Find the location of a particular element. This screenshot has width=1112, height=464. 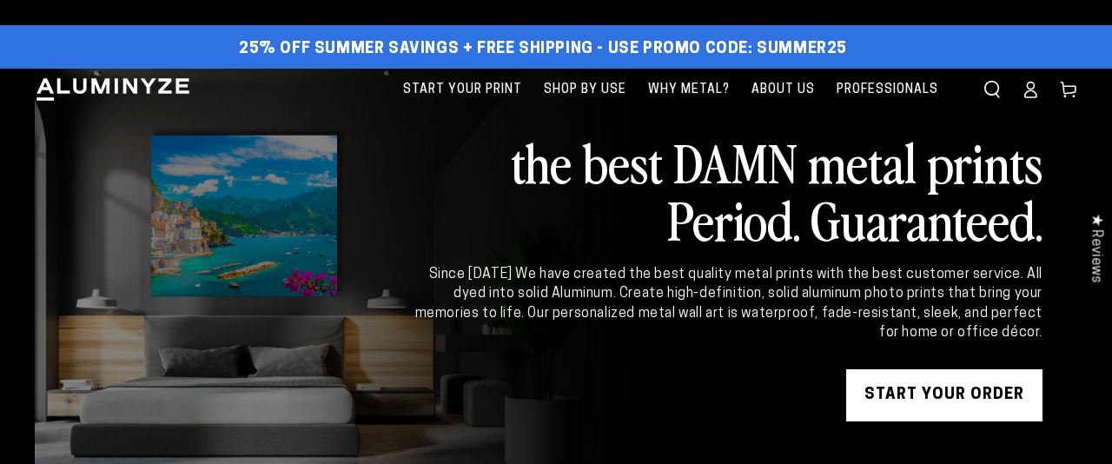

span: Professionals is located at coordinates (887, 89).